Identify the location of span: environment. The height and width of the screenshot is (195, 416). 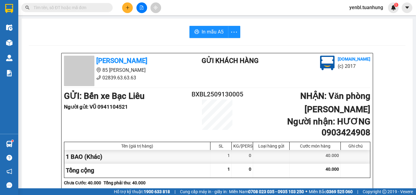
(99, 70).